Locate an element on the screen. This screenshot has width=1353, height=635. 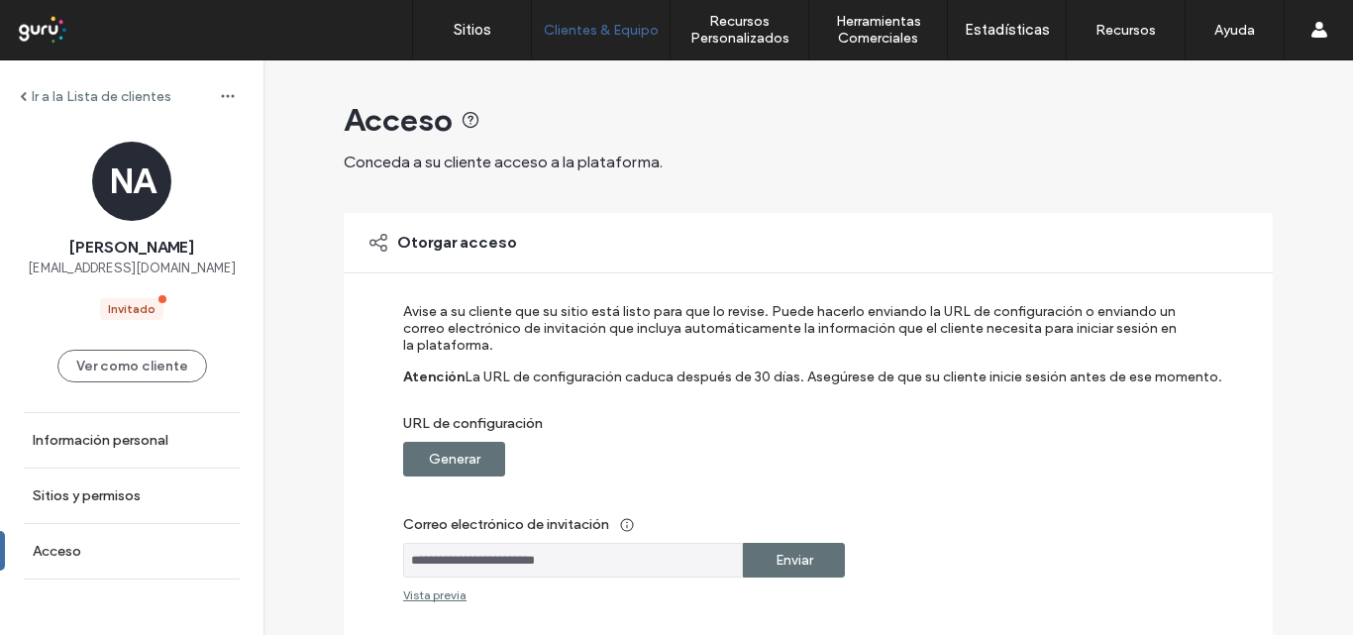
label: Estadísticas is located at coordinates (1007, 30).